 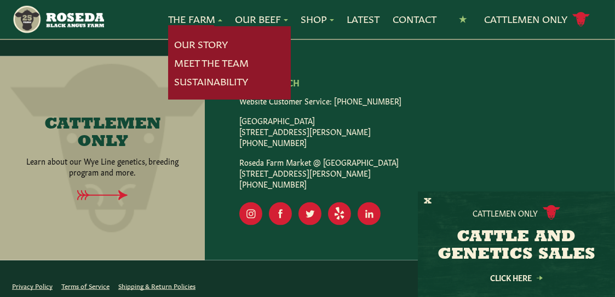 I want to click on a: Visit Our Facebook Page, so click(x=280, y=214).